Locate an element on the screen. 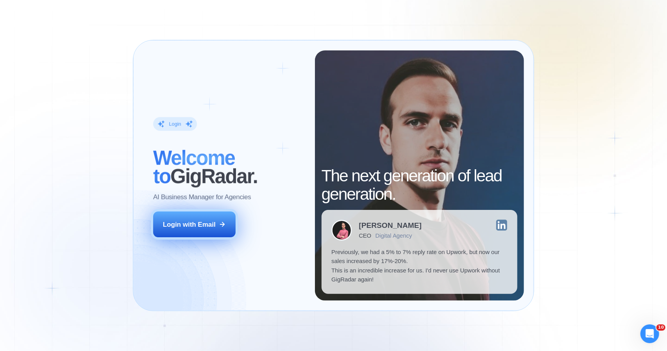 Image resolution: width=667 pixels, height=351 pixels. h2: ‍ GigRadar. is located at coordinates (229, 167).